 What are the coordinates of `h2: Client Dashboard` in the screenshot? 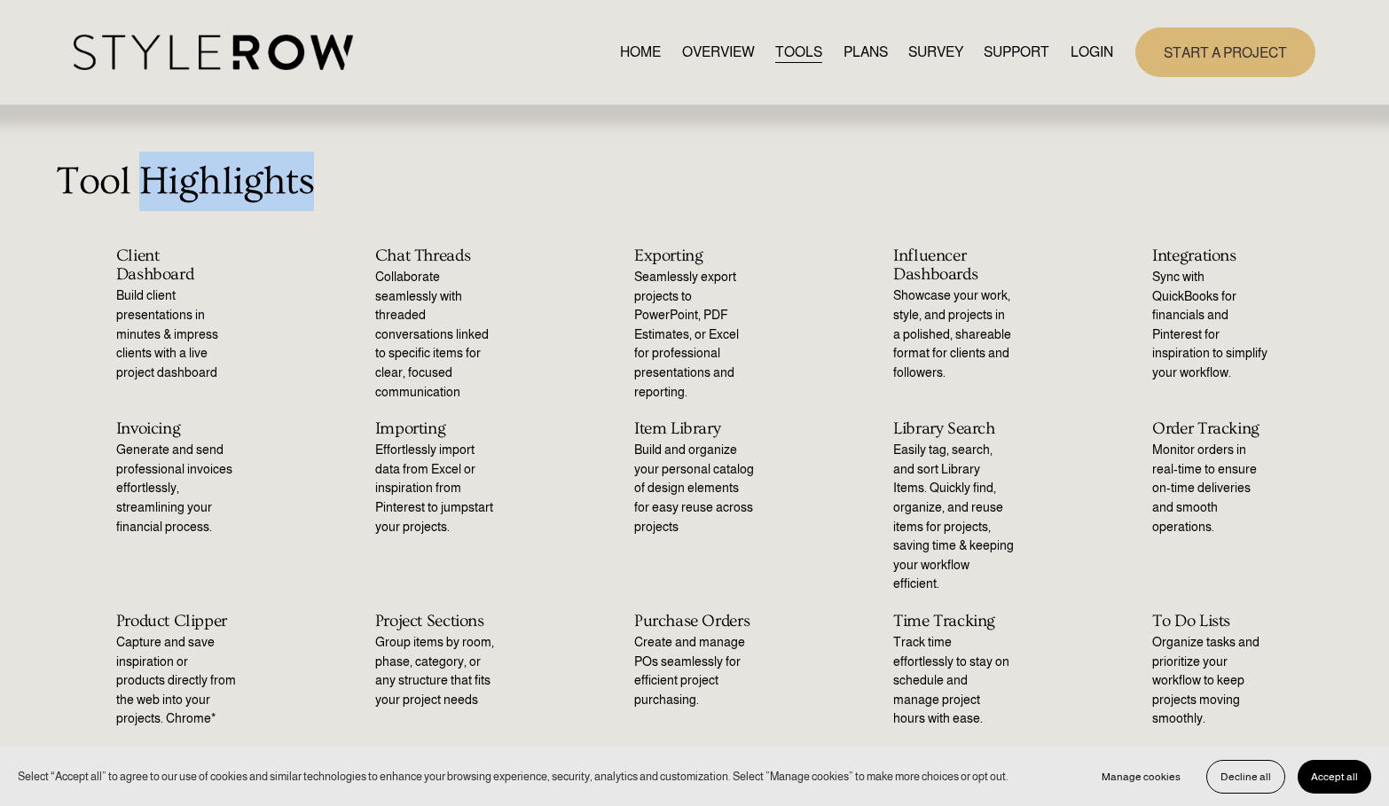 It's located at (177, 265).